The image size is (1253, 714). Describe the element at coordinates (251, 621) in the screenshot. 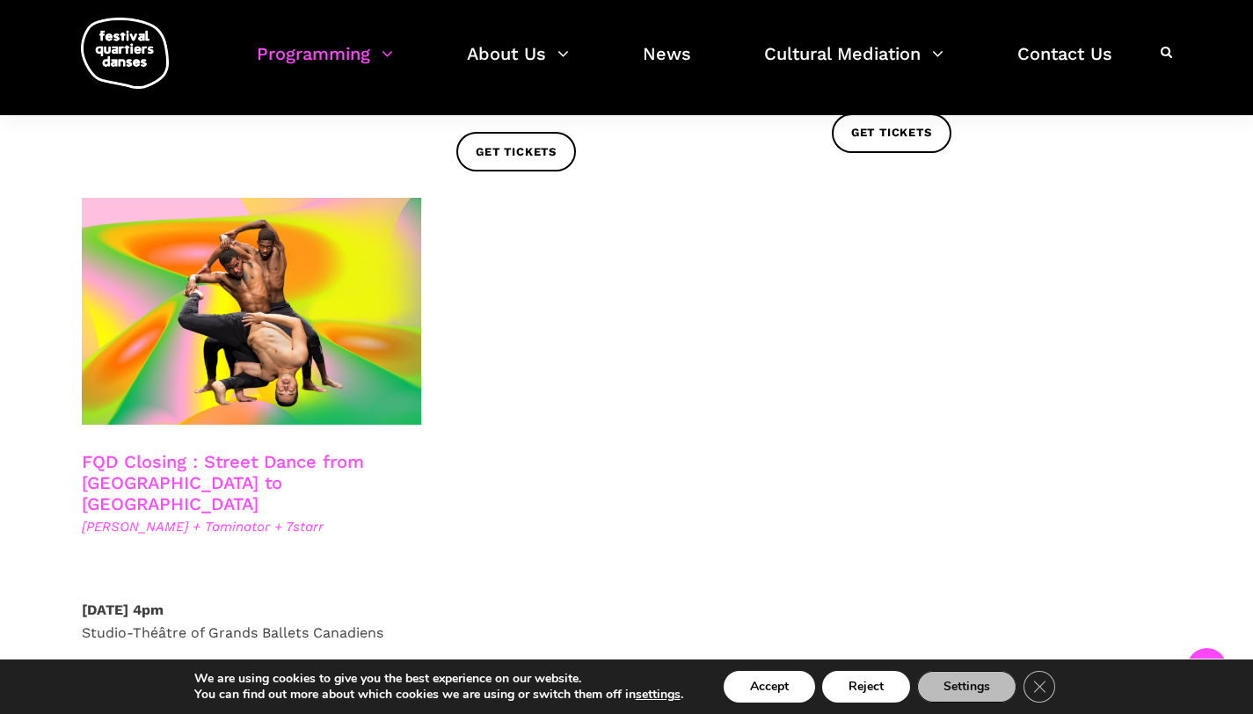

I see `p: Studio-Théâtre of Grands Ballets Canadiens` at that location.